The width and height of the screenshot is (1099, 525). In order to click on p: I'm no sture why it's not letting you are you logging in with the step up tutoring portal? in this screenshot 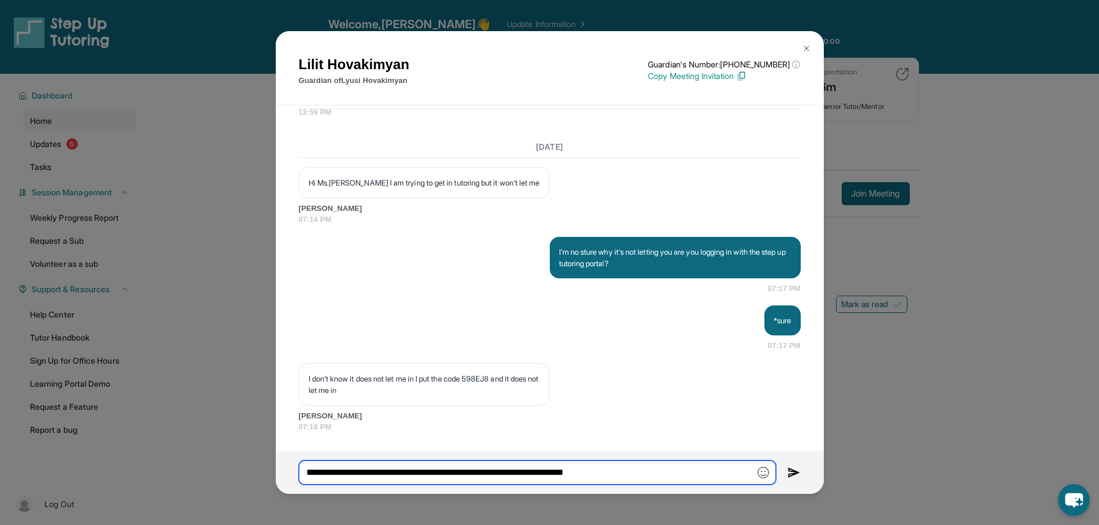, I will do `click(675, 258)`.